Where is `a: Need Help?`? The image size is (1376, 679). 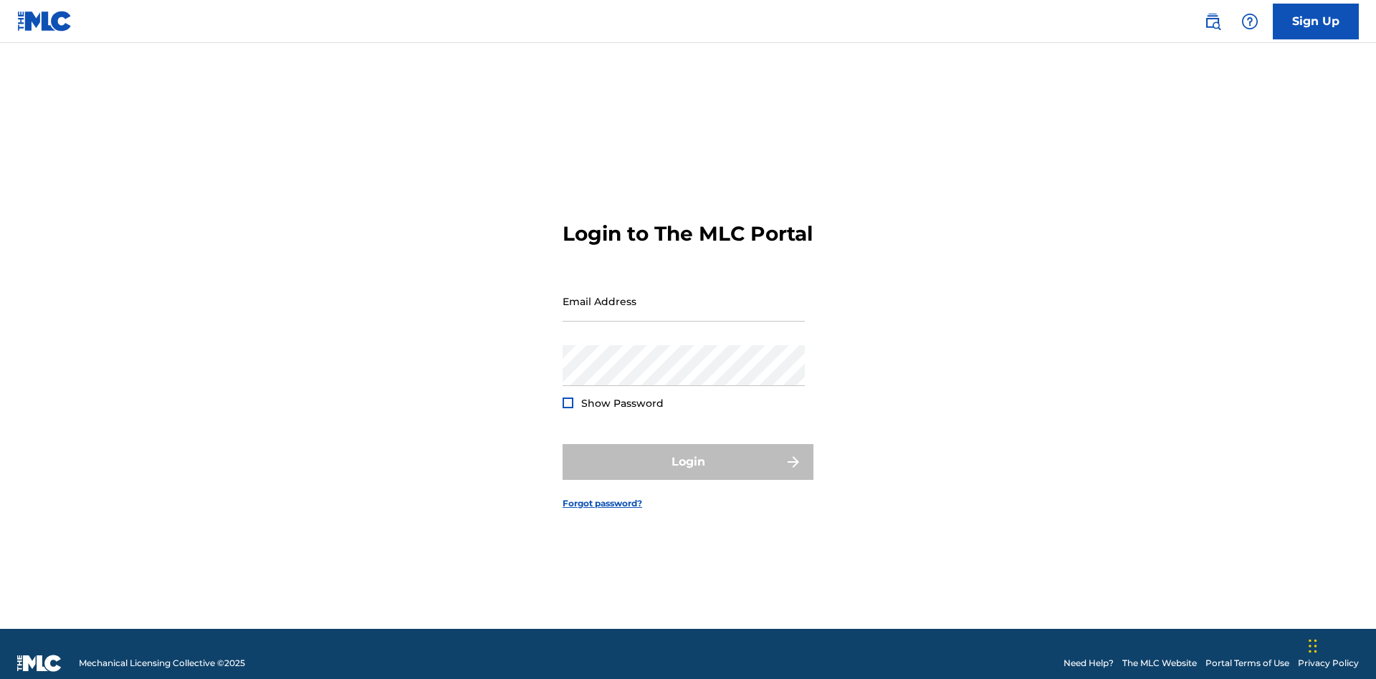
a: Need Help? is located at coordinates (1089, 664).